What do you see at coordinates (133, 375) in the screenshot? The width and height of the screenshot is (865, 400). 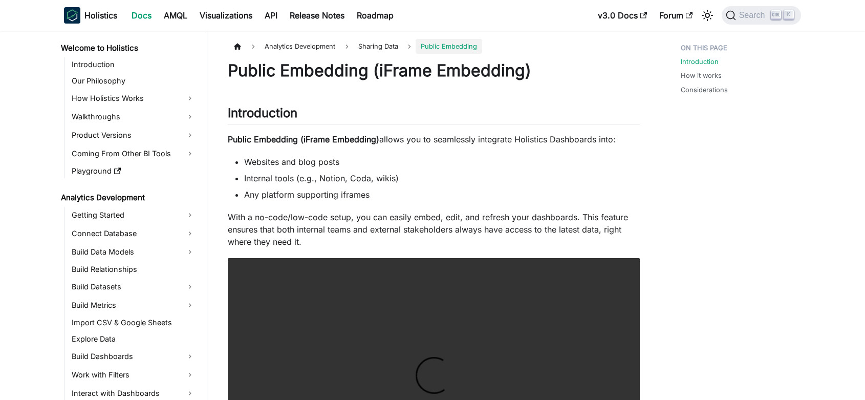 I see `a: Work with Filters` at bounding box center [133, 375].